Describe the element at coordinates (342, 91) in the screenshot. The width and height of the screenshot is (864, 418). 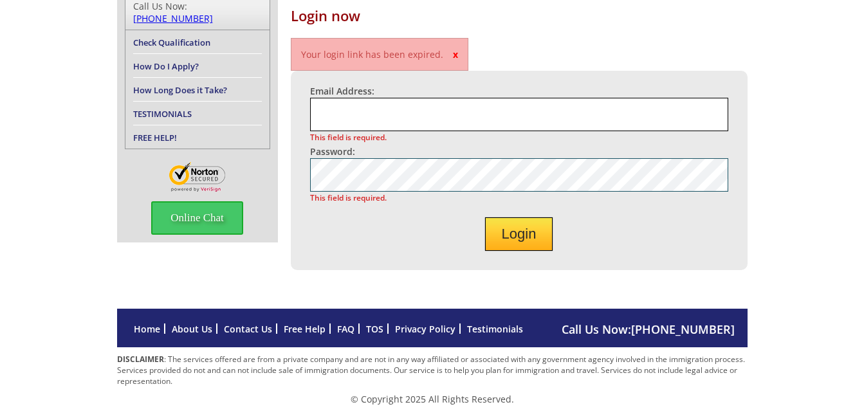
I see `label: Email Address:` at that location.